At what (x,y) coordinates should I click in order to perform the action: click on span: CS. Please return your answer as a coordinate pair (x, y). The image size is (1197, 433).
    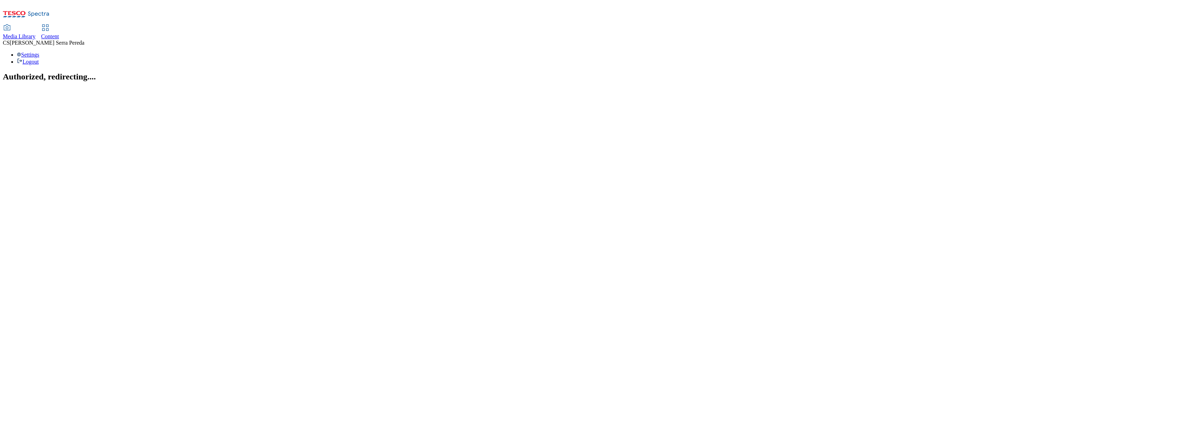
    Looking at the image, I should click on (6, 43).